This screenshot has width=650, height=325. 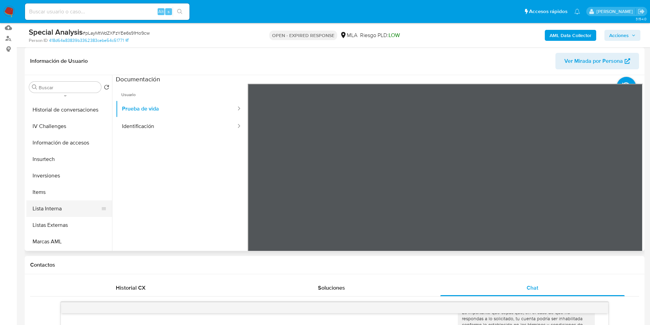 What do you see at coordinates (66, 208) in the screenshot?
I see `button: Lista Interna` at bounding box center [66, 208].